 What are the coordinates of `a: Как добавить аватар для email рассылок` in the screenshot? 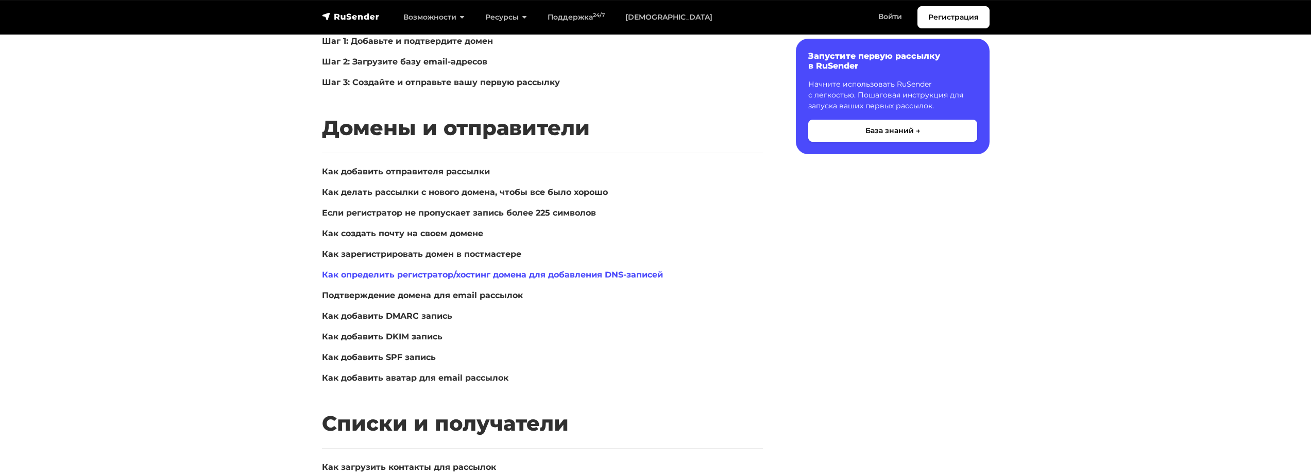 It's located at (415, 377).